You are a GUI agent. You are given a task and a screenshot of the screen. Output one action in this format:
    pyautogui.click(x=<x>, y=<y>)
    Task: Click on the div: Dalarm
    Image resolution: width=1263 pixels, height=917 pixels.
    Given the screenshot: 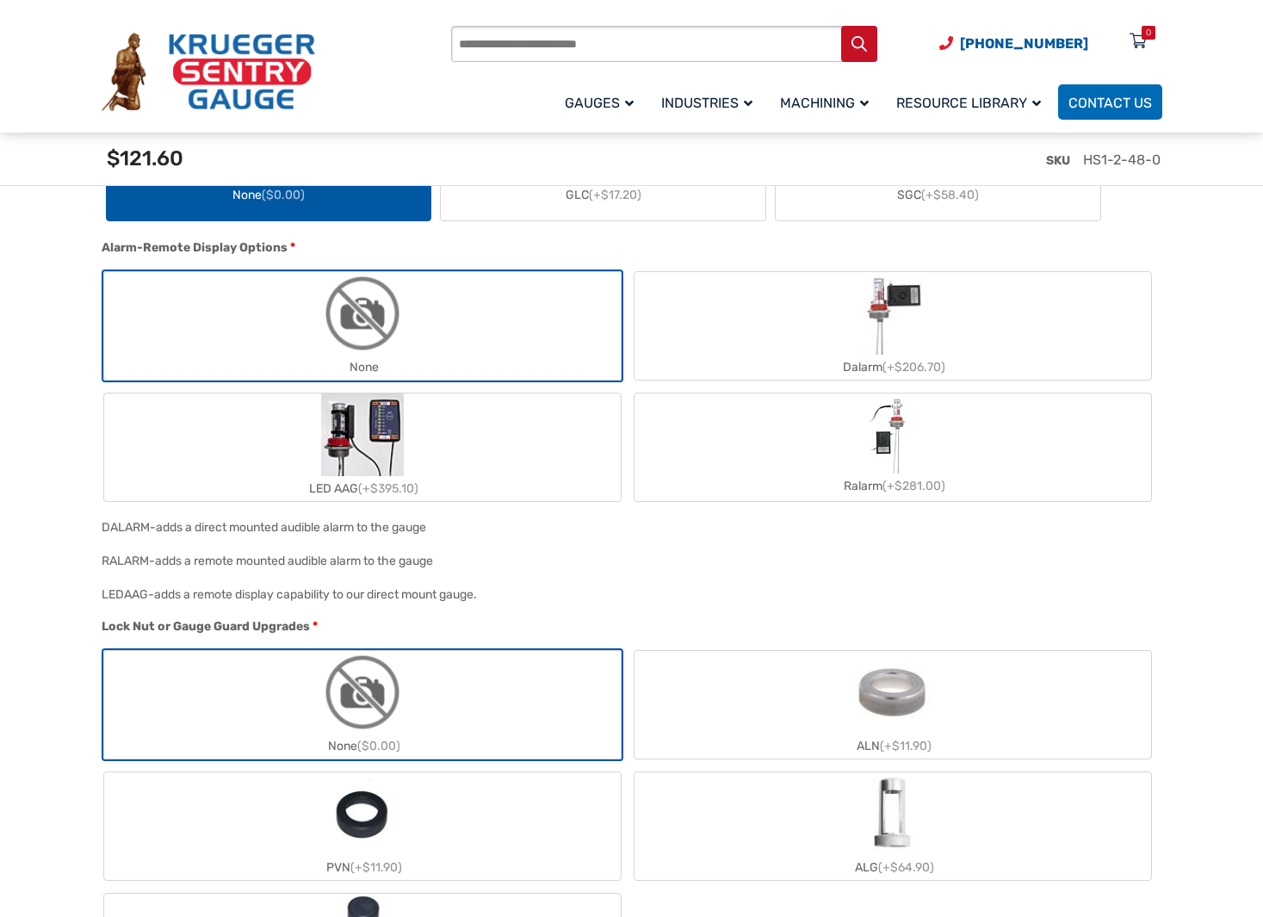 What is the action you would take?
    pyautogui.click(x=893, y=367)
    